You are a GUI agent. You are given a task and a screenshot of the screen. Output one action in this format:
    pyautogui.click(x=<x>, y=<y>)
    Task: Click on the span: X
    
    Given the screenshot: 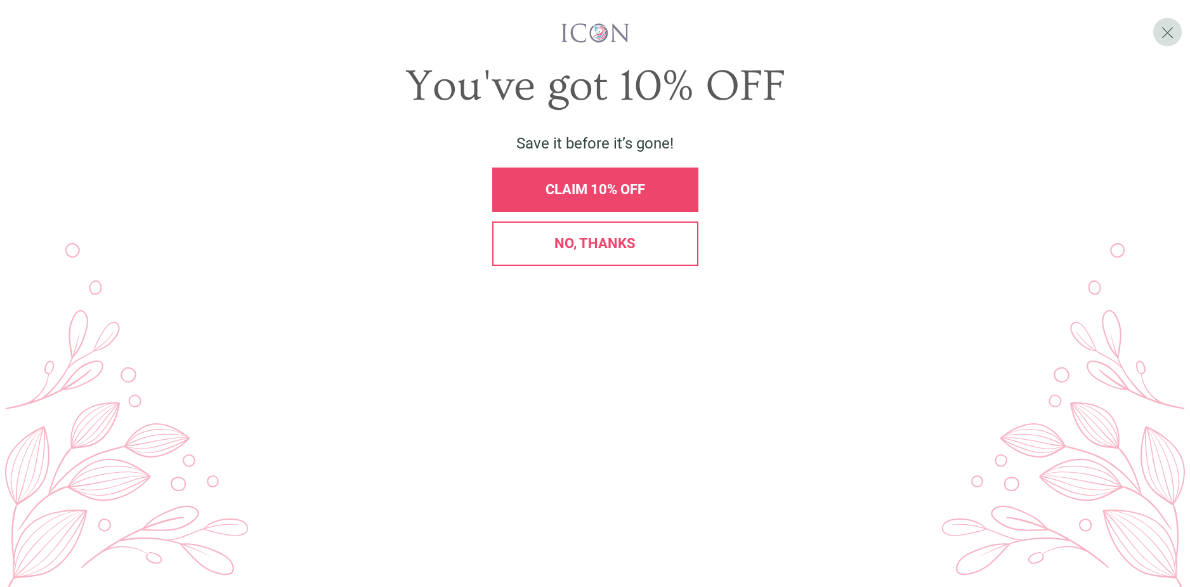 What is the action you would take?
    pyautogui.click(x=1167, y=32)
    